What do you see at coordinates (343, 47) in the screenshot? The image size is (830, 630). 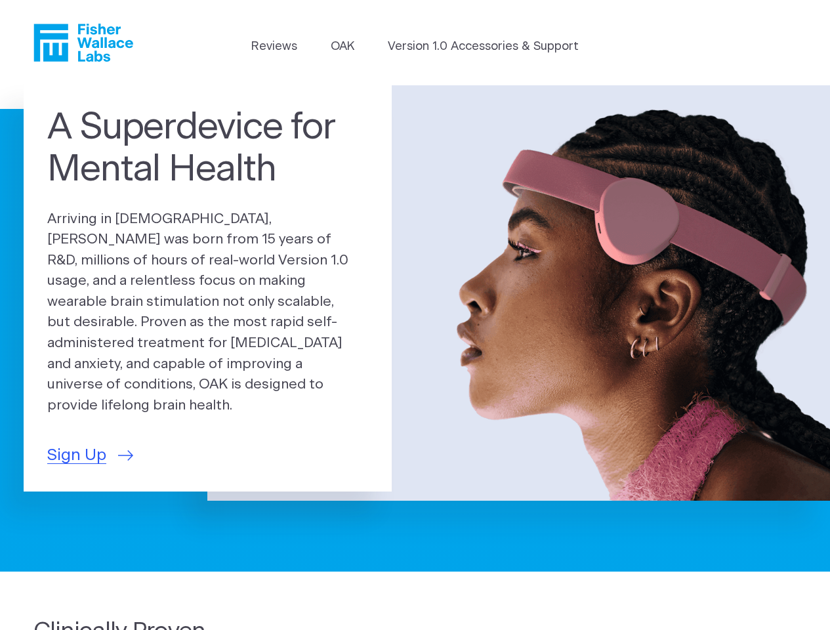 I see `a: OAK` at bounding box center [343, 47].